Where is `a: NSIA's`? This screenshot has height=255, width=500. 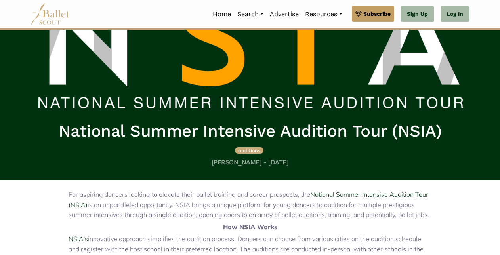 a: NSIA's is located at coordinates (78, 239).